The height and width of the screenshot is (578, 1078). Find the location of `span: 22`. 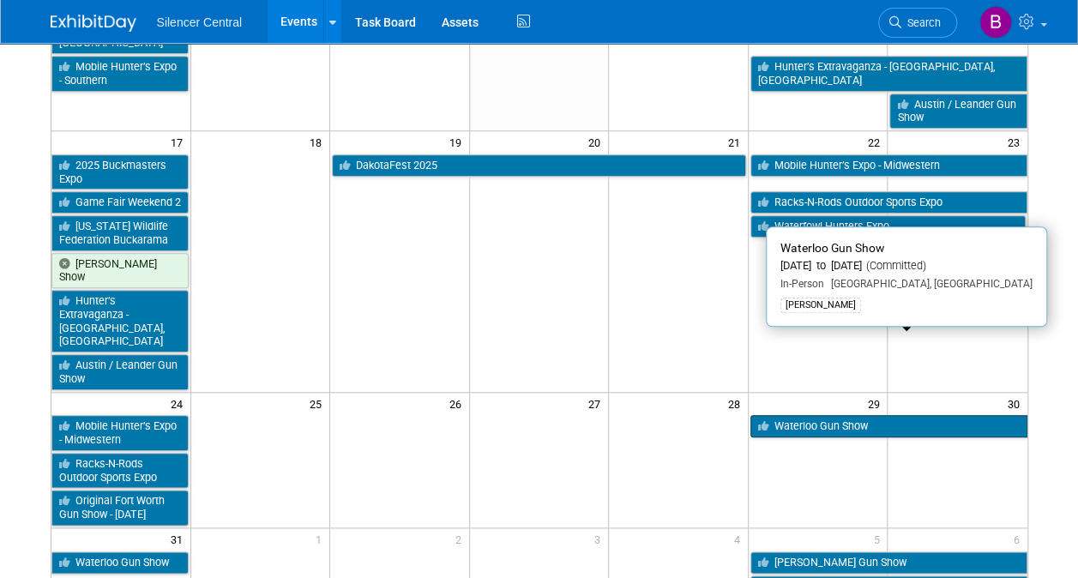

span: 22 is located at coordinates (876, 142).